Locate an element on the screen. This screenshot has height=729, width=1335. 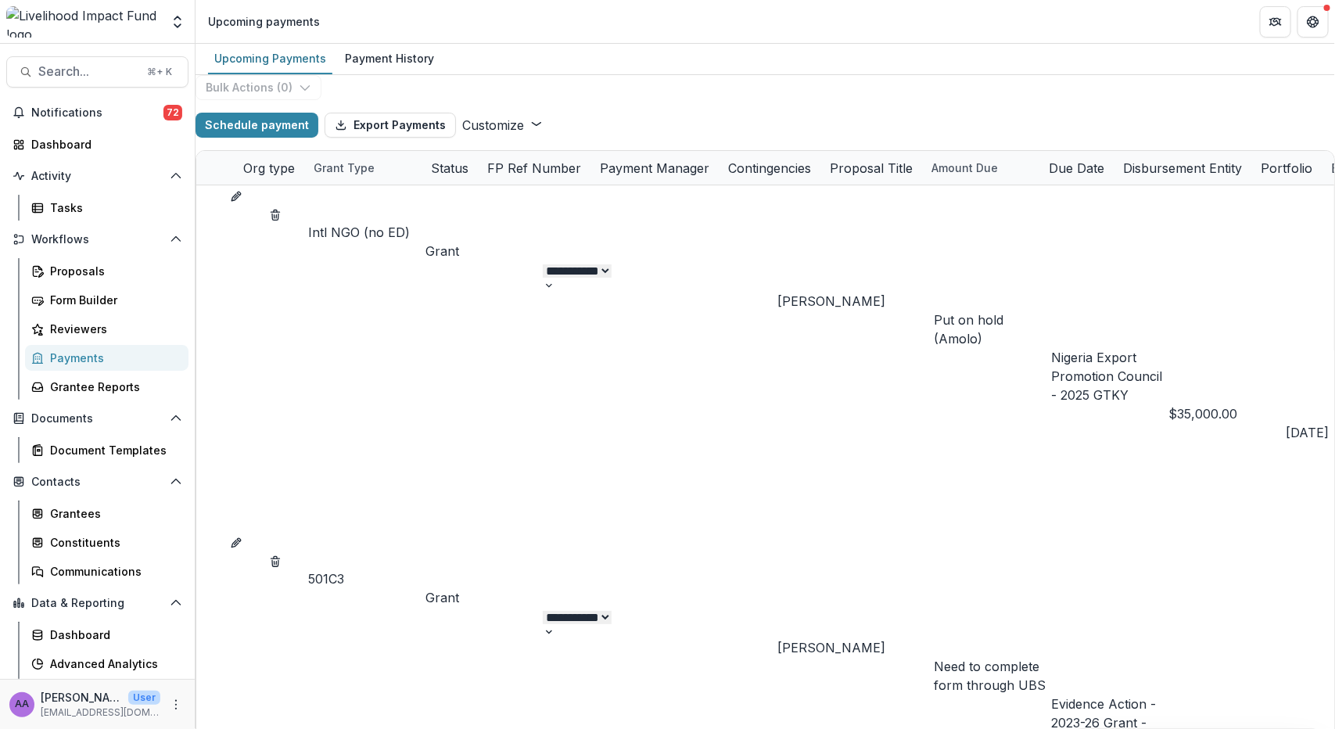
div: Tasks is located at coordinates (113, 207).